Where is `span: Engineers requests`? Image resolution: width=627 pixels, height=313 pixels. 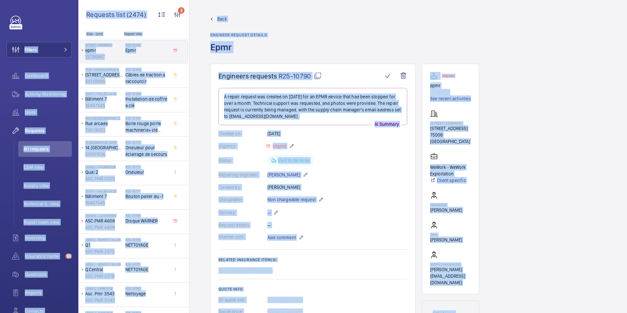
span: Engineers requests is located at coordinates (248, 76).